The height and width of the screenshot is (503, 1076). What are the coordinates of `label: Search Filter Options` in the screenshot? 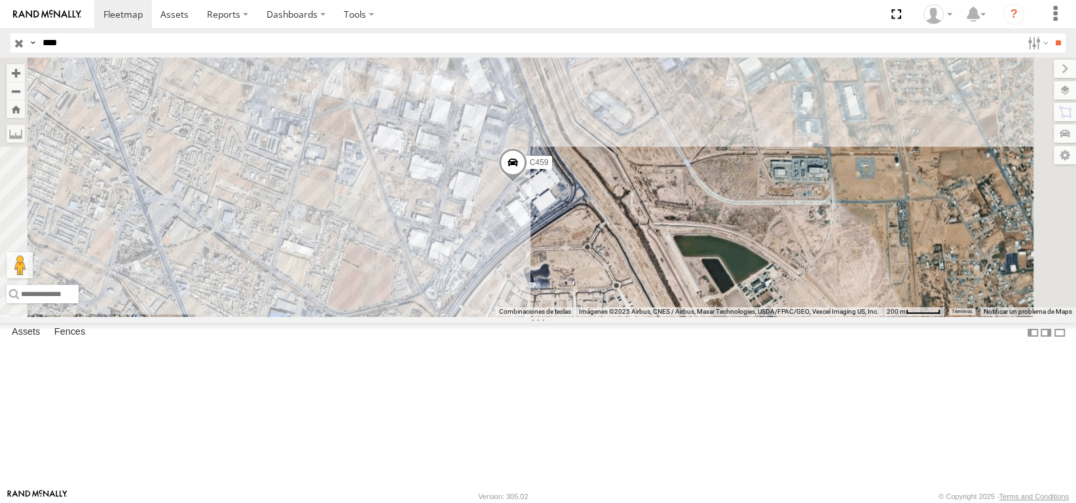 It's located at (1036, 43).